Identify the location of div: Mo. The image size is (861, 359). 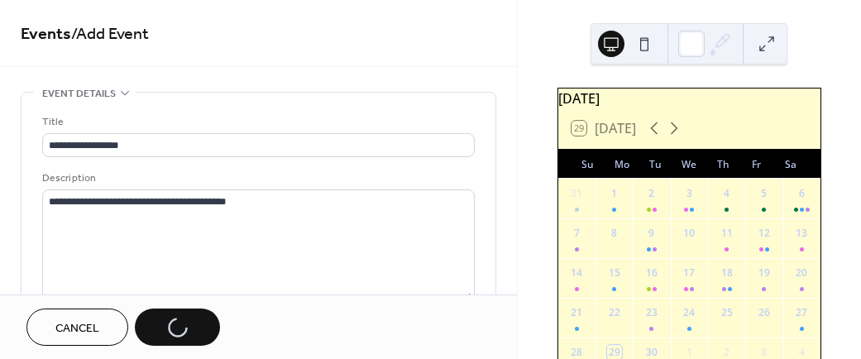
(621, 164).